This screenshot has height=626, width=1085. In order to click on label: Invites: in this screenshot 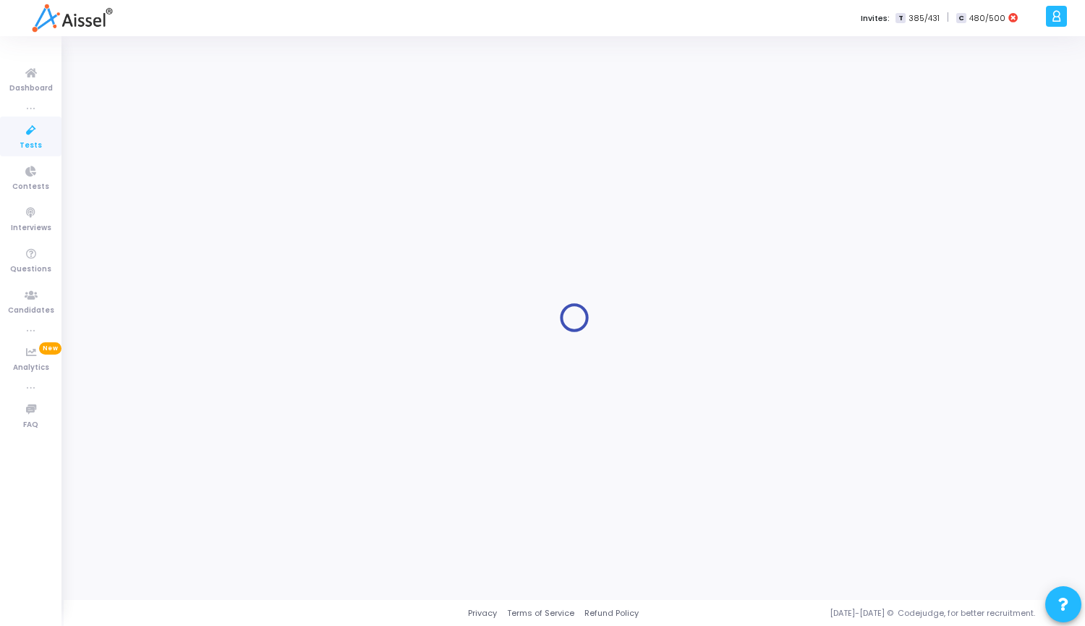, I will do `click(875, 18)`.